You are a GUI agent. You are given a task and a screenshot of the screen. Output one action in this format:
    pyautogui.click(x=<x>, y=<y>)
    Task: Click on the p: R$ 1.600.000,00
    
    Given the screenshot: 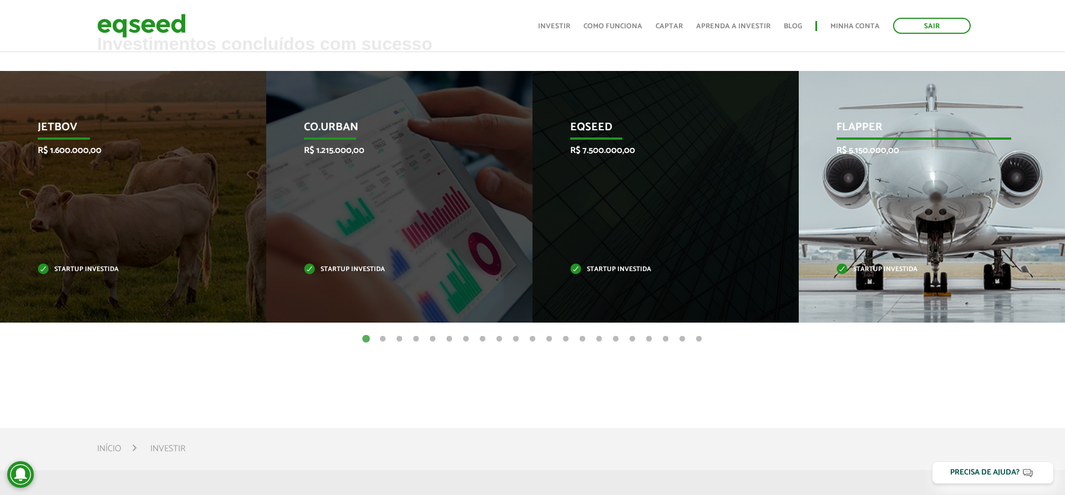 What is the action you would take?
    pyautogui.click(x=125, y=150)
    